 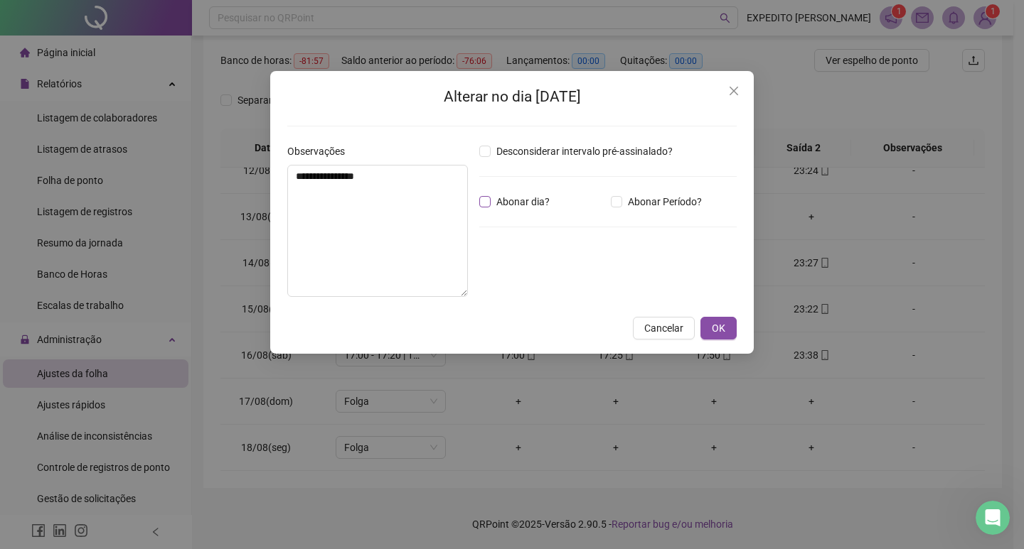 What do you see at coordinates (734, 91) in the screenshot?
I see `span: close` at bounding box center [734, 91].